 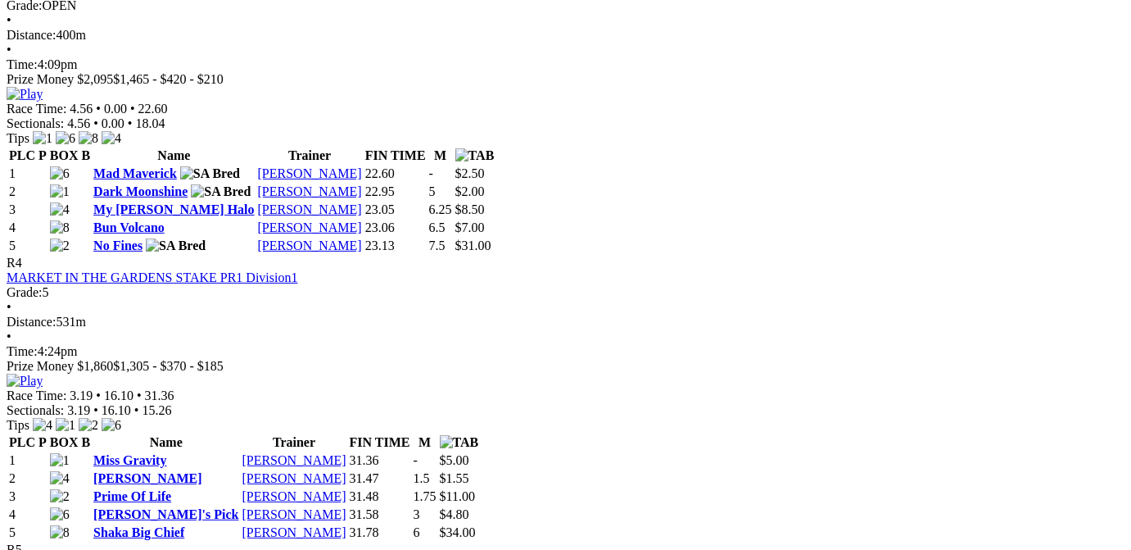 I want to click on span: $11.00, so click(x=457, y=495).